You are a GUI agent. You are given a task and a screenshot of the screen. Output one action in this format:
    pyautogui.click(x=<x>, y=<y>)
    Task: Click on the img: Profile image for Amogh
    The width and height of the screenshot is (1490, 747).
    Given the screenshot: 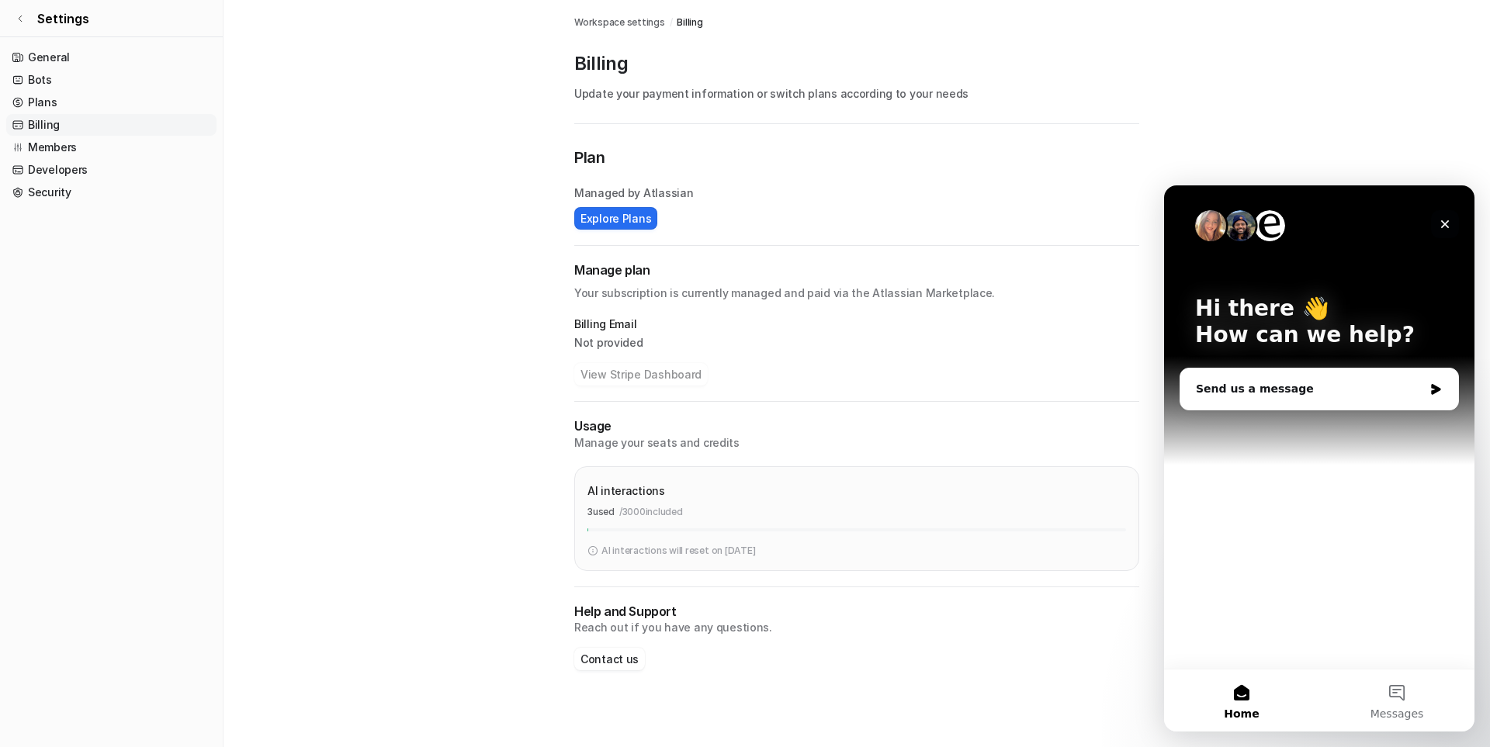 What is the action you would take?
    pyautogui.click(x=76, y=40)
    